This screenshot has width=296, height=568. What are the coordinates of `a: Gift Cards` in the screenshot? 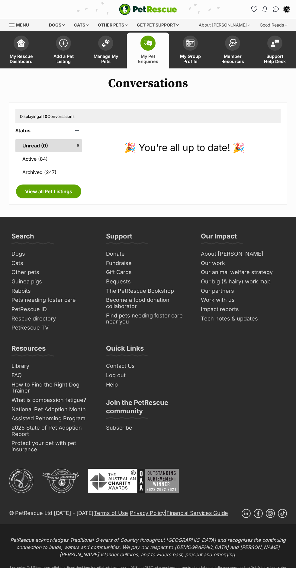 It's located at (148, 272).